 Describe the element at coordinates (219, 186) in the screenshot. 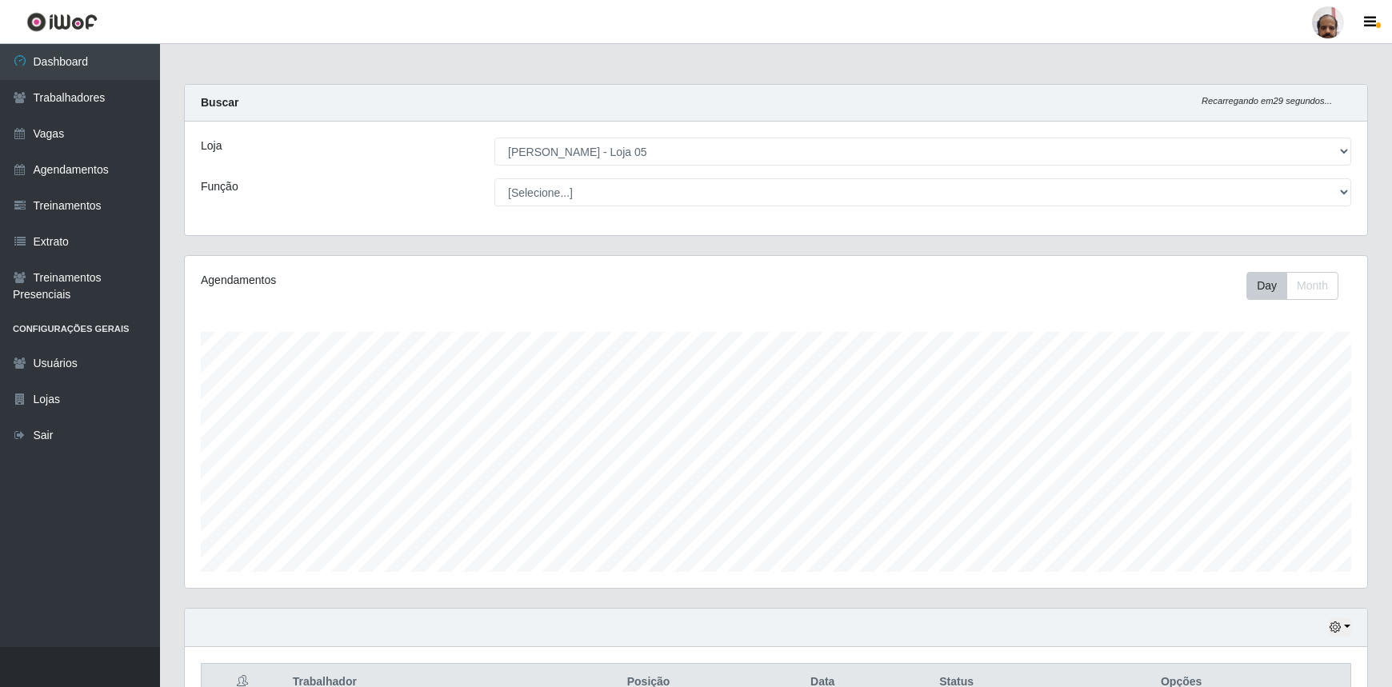

I see `label: Função` at that location.